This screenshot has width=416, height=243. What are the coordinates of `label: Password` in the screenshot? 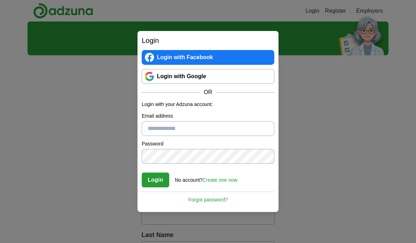 It's located at (208, 144).